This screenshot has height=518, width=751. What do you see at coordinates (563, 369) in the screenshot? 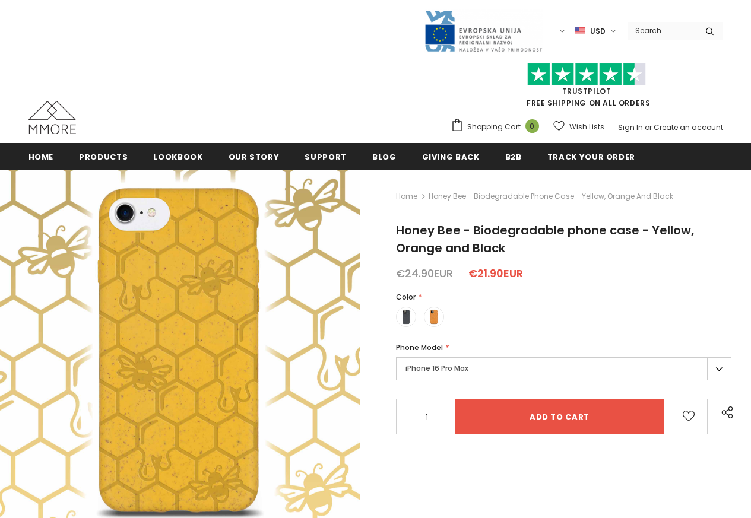
I see `label: iPhone 16 Pro Max` at bounding box center [563, 369].